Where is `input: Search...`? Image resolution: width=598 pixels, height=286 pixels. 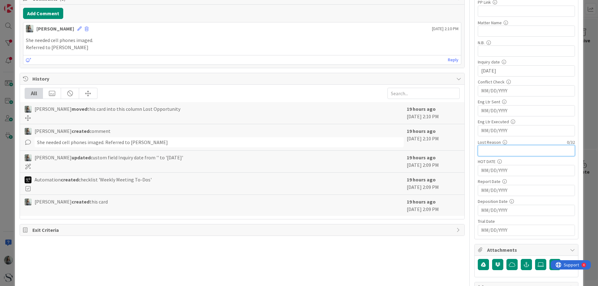
input: Search... is located at coordinates (423, 93).